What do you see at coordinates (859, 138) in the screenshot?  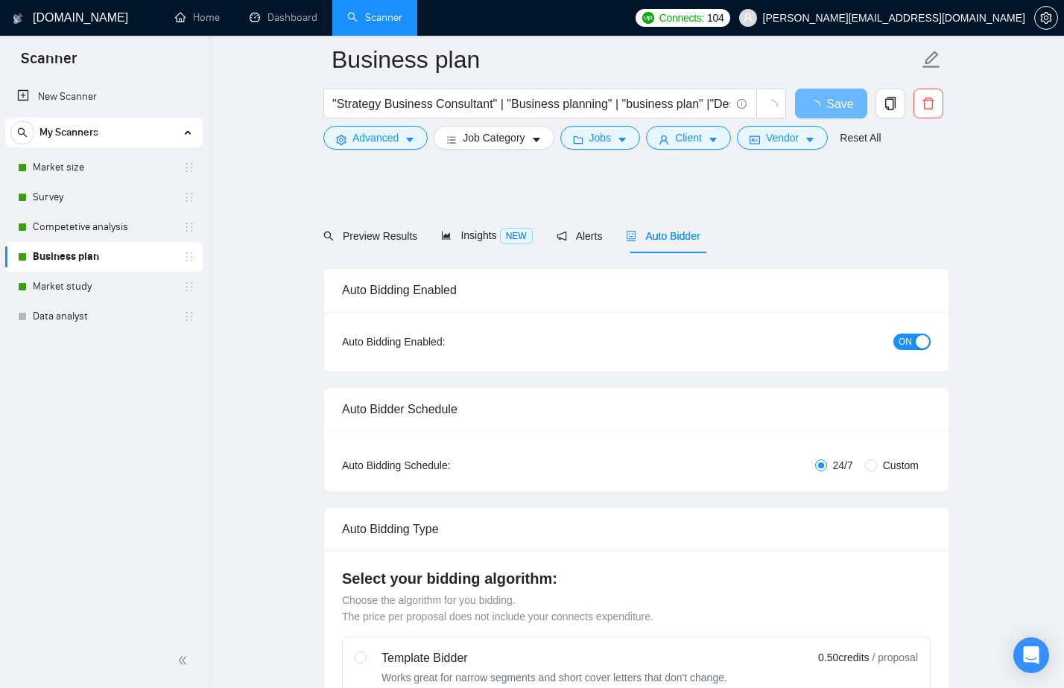 I see `a: Reset All` at bounding box center [859, 138].